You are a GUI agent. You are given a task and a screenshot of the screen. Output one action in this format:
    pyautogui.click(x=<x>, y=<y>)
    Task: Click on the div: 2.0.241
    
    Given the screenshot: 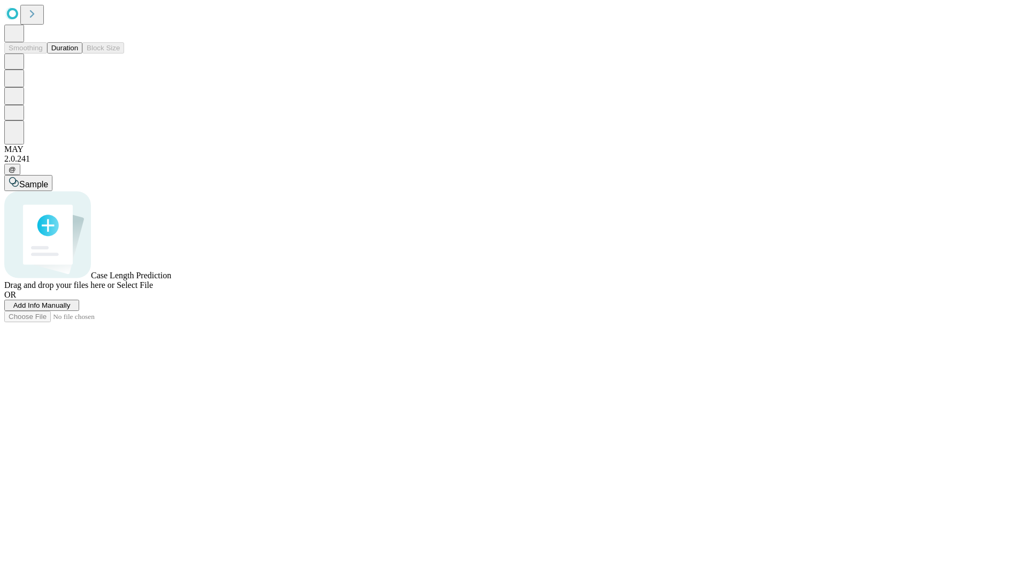 What is the action you would take?
    pyautogui.click(x=513, y=159)
    